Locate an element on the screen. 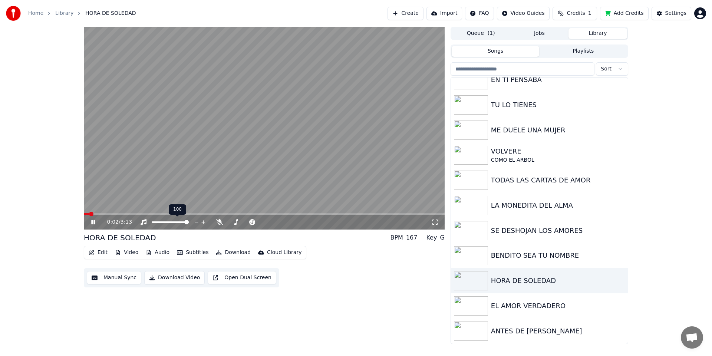  button: Credits1 is located at coordinates (575, 13).